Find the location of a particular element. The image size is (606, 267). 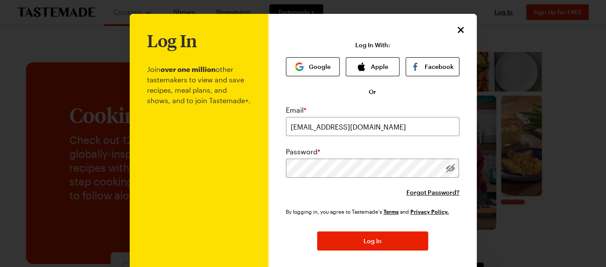

label: Password is located at coordinates (303, 152).